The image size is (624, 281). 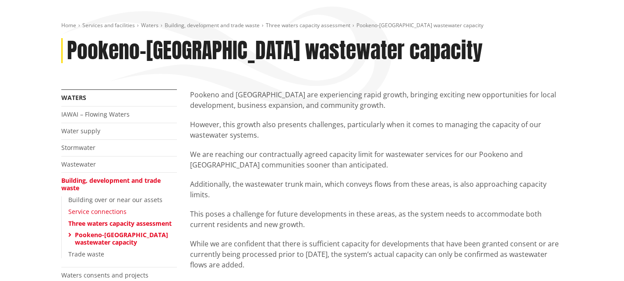 What do you see at coordinates (109, 25) in the screenshot?
I see `a: Services and facilities` at bounding box center [109, 25].